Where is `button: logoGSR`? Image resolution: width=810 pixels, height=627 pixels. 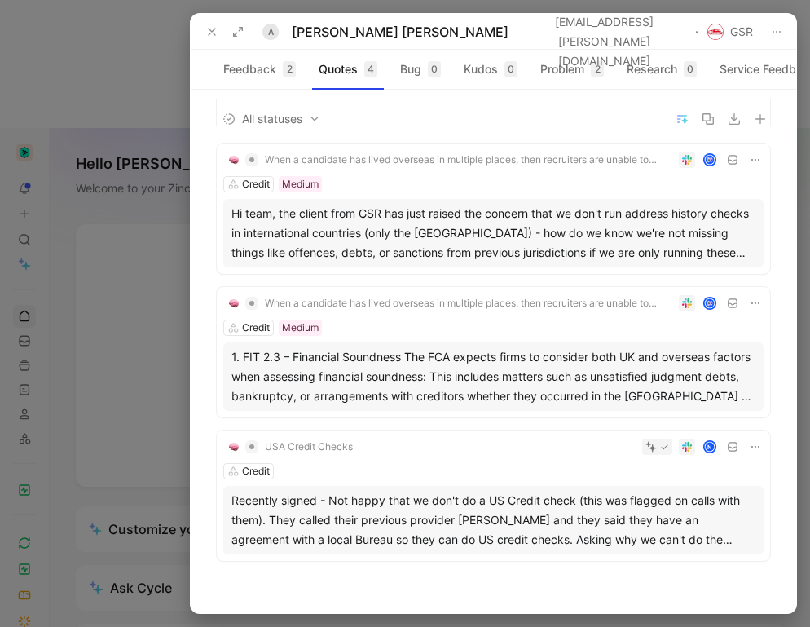 button: logoGSR is located at coordinates (730, 32).